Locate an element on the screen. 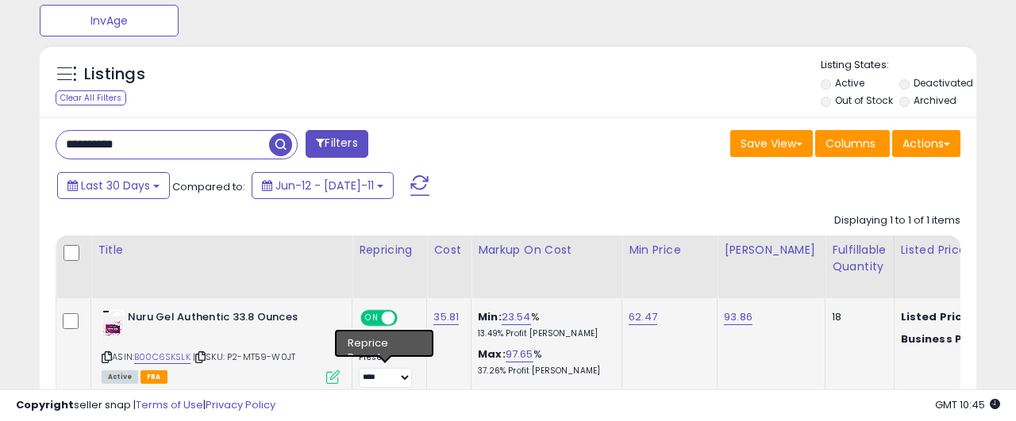 This screenshot has width=1016, height=421. span: All listings currently available for purchase on Amazon is located at coordinates (120, 377).